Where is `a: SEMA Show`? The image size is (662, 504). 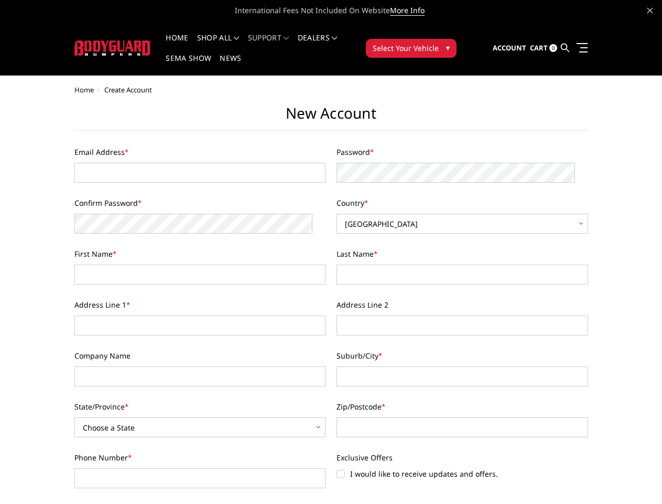 a: SEMA Show is located at coordinates (188, 65).